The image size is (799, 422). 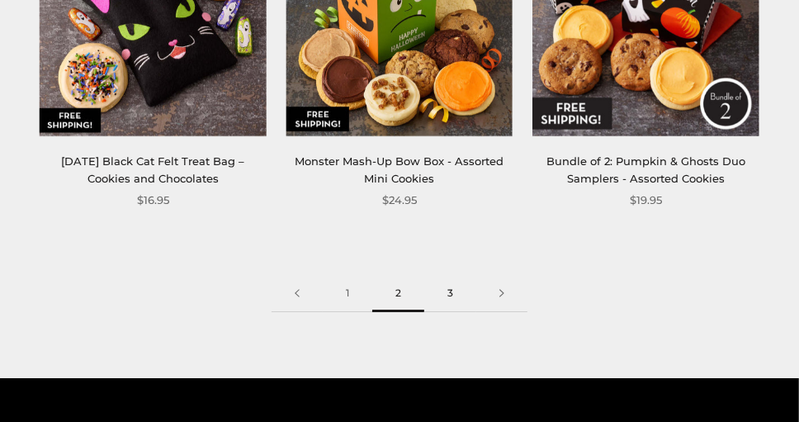 What do you see at coordinates (450, 293) in the screenshot?
I see `a: 3` at bounding box center [450, 293].